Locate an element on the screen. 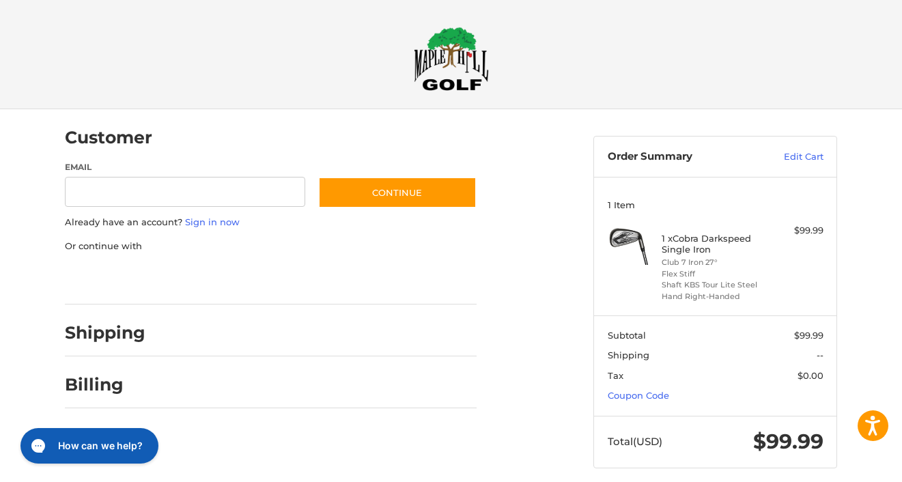  li: Hand Right-Handed is located at coordinates (714, 296).